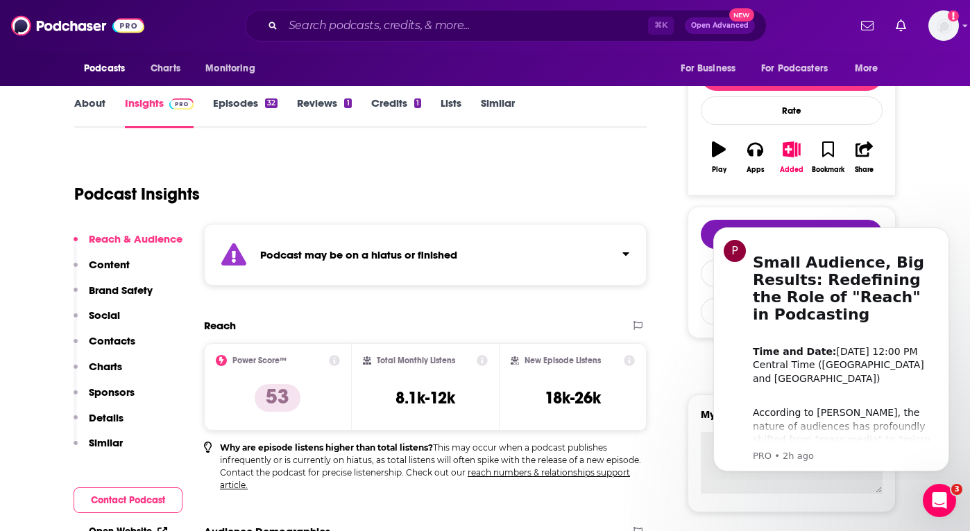 Image resolution: width=970 pixels, height=531 pixels. Describe the element at coordinates (165, 69) in the screenshot. I see `span: Charts` at that location.